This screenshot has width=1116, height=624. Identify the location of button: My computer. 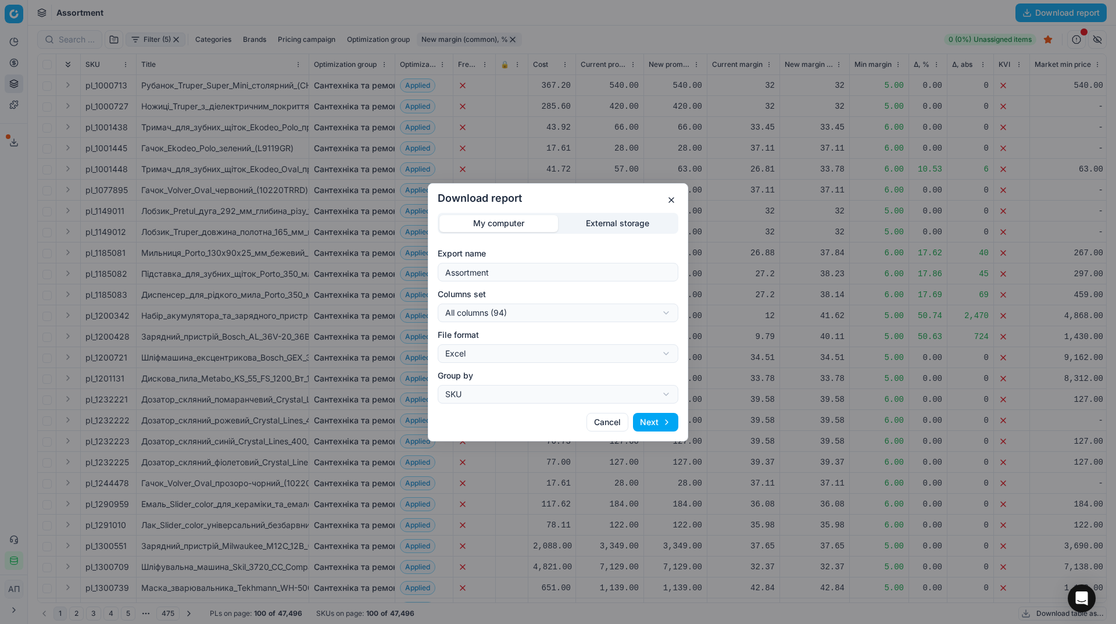
(499, 223).